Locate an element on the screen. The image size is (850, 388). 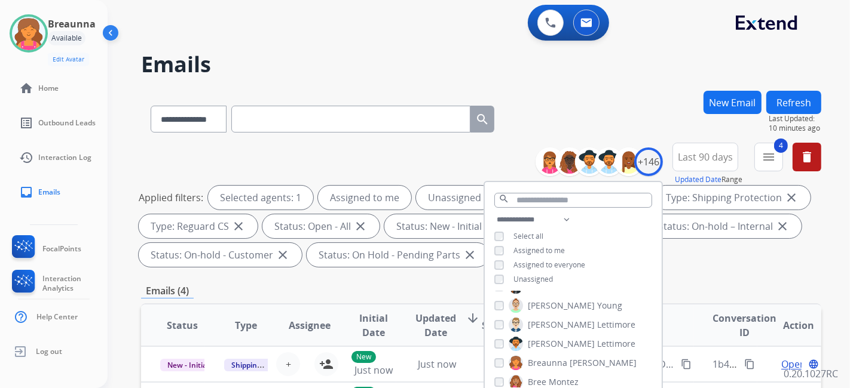
mat-icon: inbox is located at coordinates (26, 192).